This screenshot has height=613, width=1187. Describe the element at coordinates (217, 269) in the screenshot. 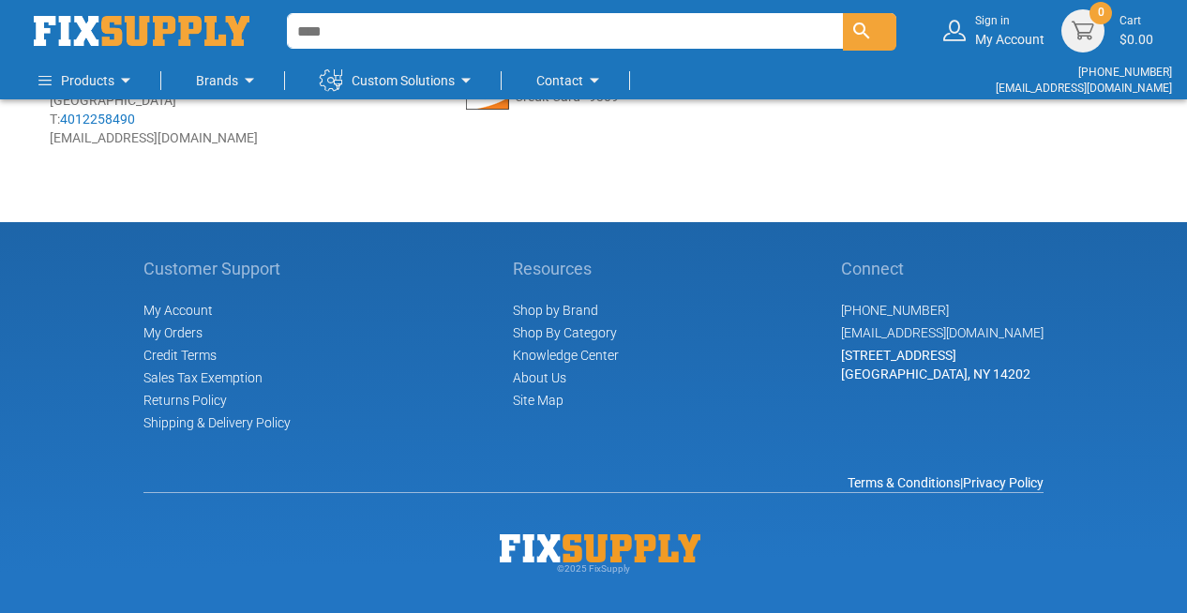

I see `h5: Customer Support` at that location.